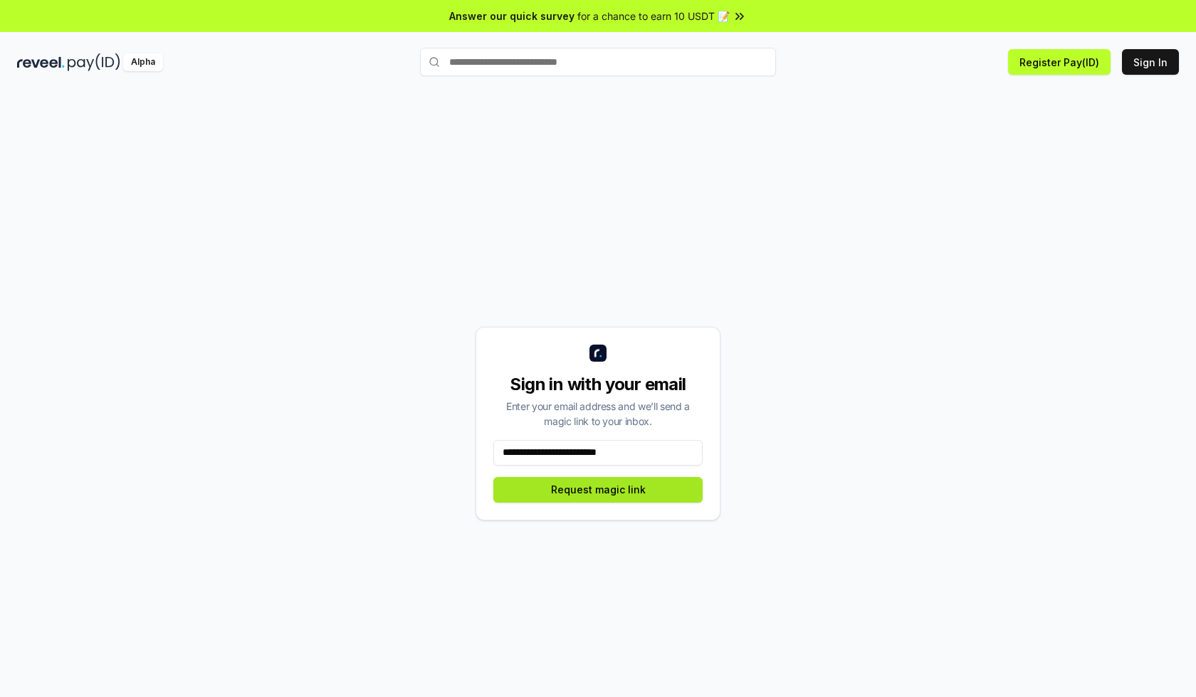  Describe the element at coordinates (1150, 62) in the screenshot. I see `button: Sign In` at that location.